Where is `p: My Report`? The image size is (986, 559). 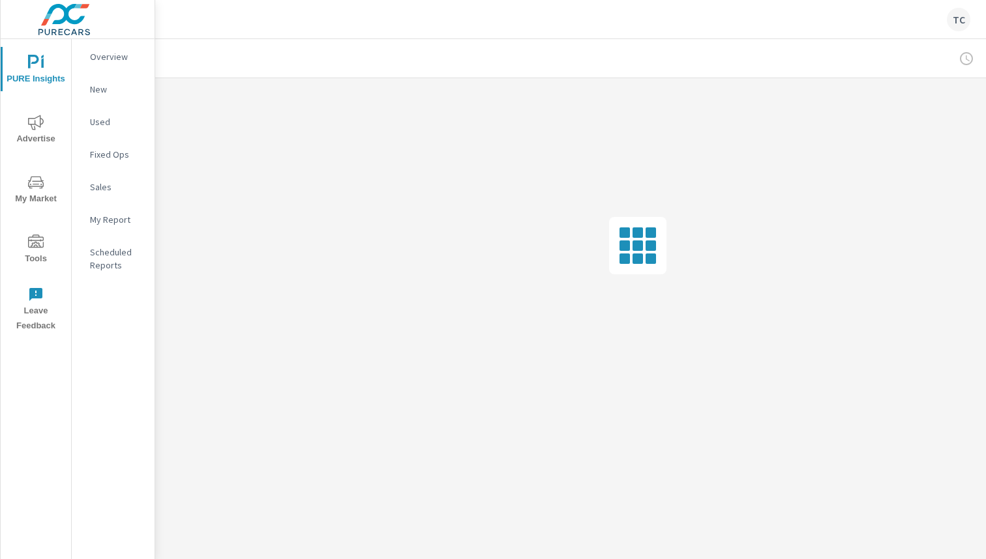
p: My Report is located at coordinates (117, 220).